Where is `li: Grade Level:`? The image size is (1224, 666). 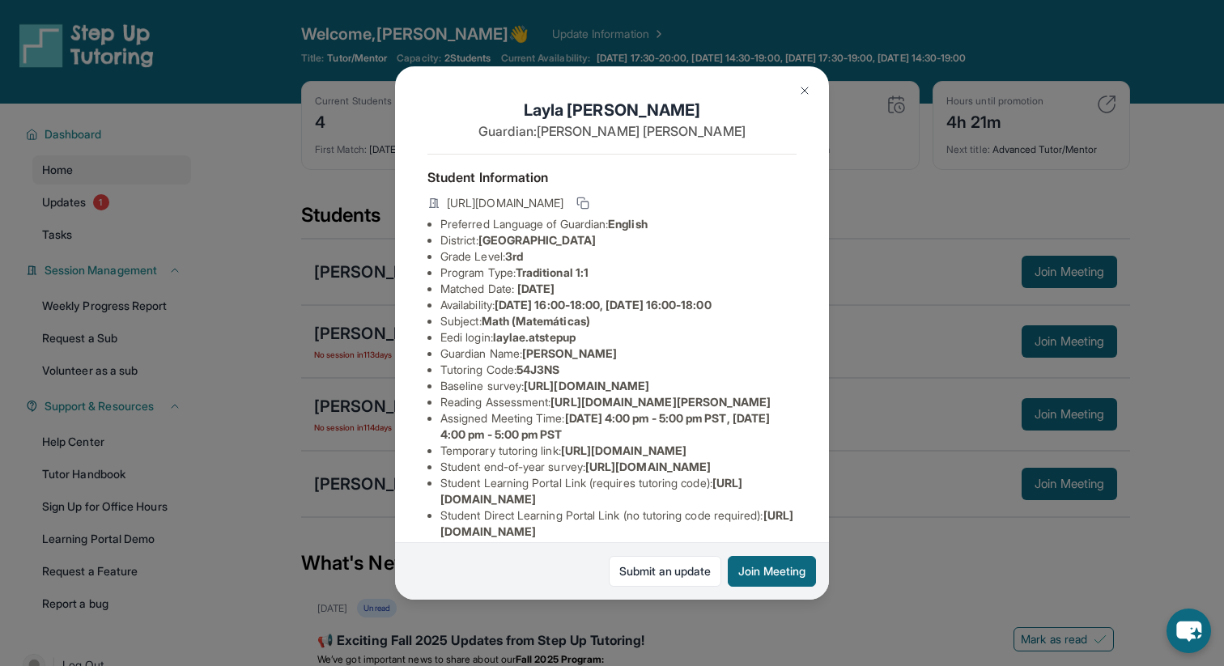 li: Grade Level: is located at coordinates (618, 257).